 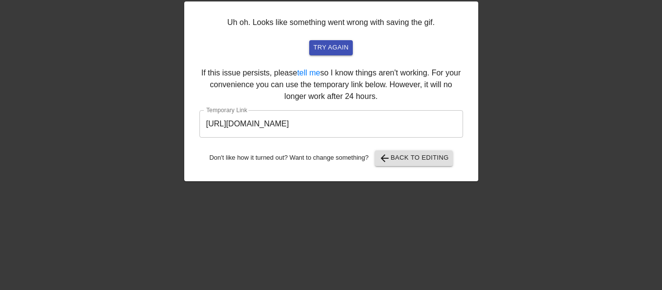 I want to click on div: Don't like how it turned out? Want to change something?, so click(x=331, y=158).